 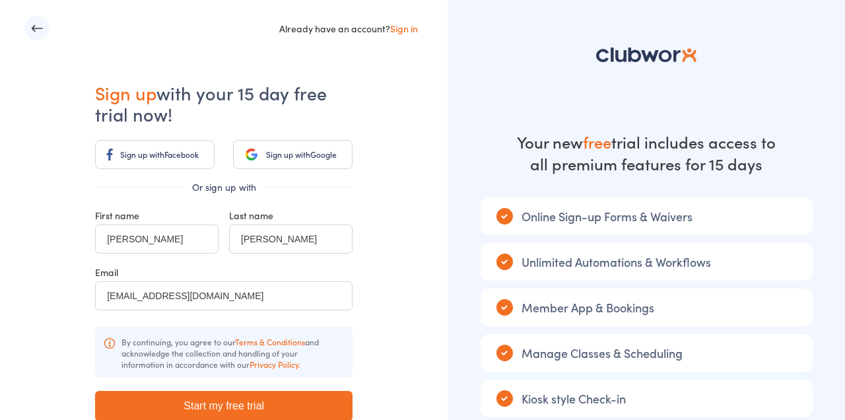 I want to click on strong: free, so click(x=597, y=141).